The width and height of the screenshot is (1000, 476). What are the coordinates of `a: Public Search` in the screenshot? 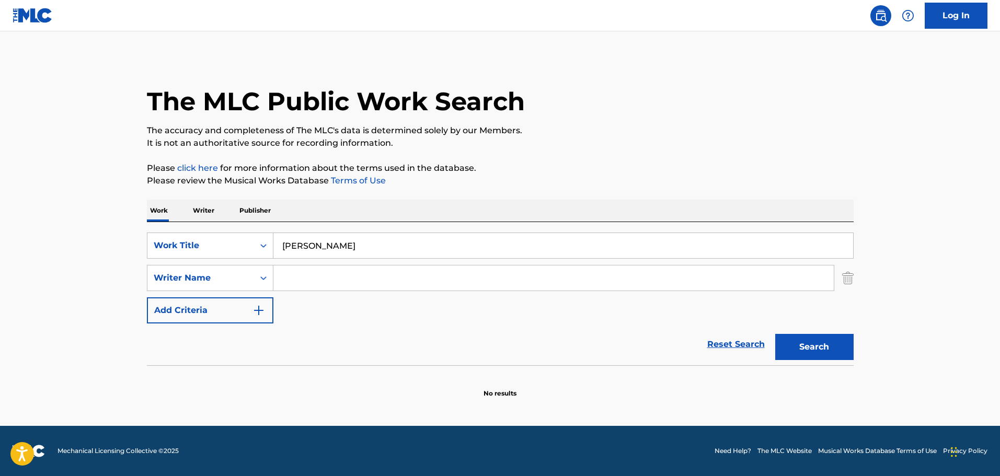 It's located at (881, 16).